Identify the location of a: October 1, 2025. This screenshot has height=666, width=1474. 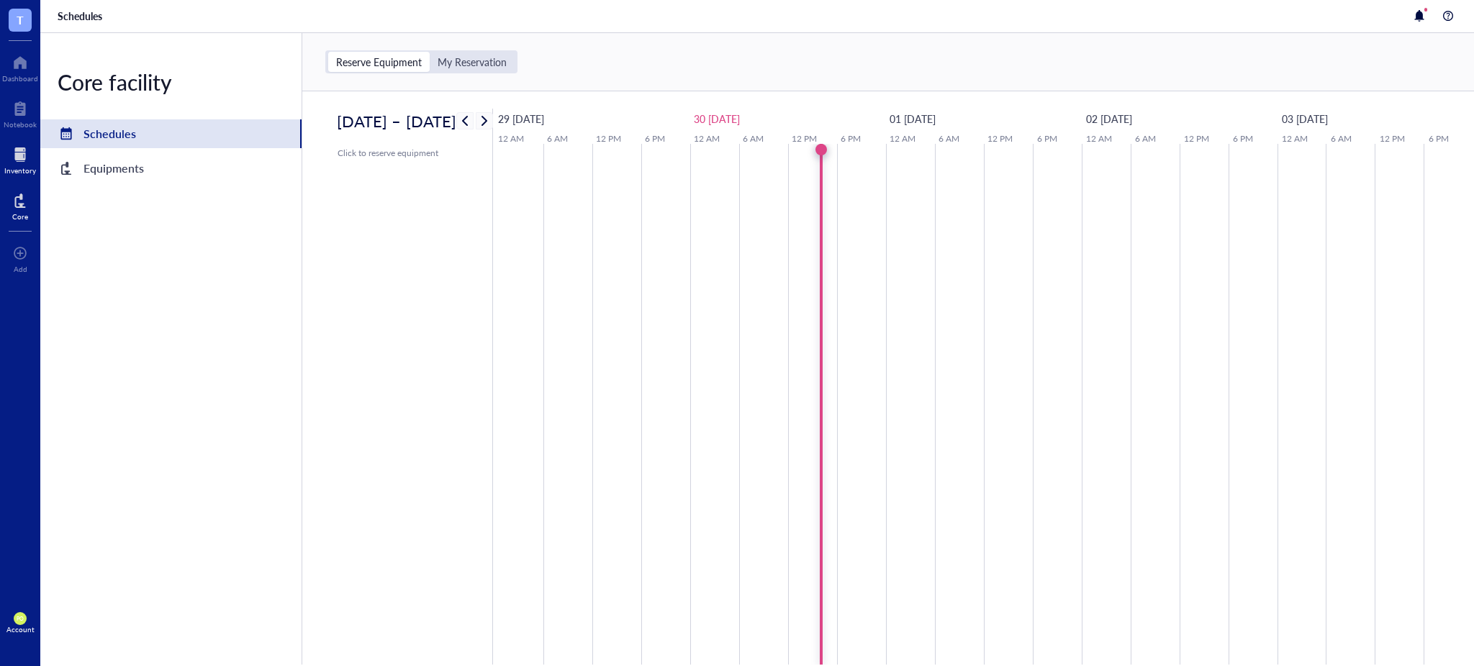
(913, 119).